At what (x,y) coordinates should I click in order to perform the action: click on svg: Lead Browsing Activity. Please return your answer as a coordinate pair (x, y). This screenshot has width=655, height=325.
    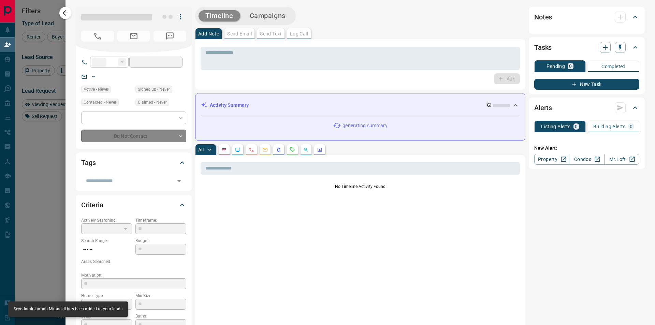
    Looking at the image, I should click on (238, 150).